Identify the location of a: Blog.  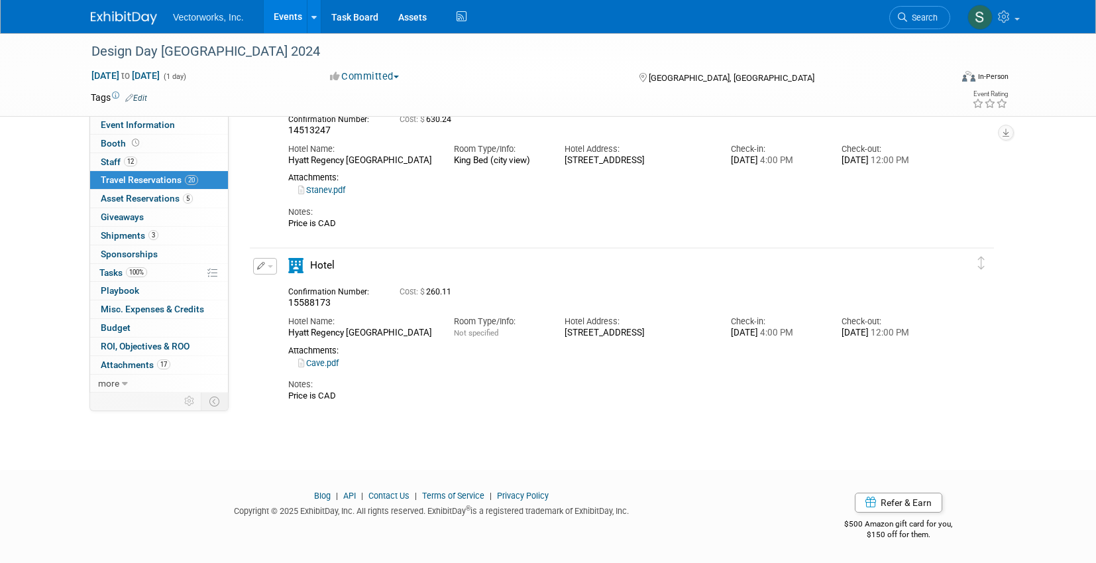
(322, 495).